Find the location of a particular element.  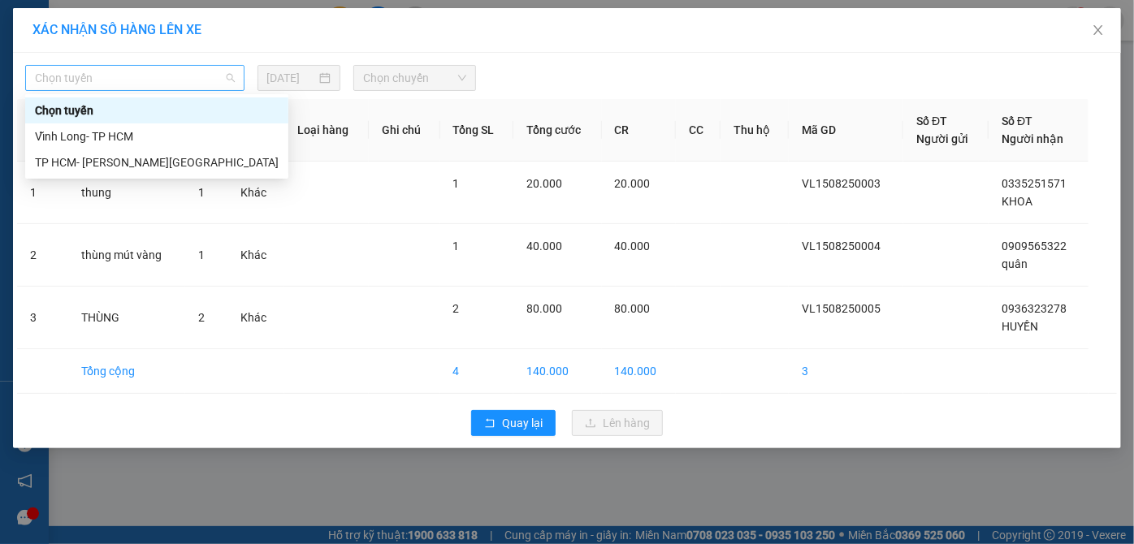

th: CR is located at coordinates (639, 130).